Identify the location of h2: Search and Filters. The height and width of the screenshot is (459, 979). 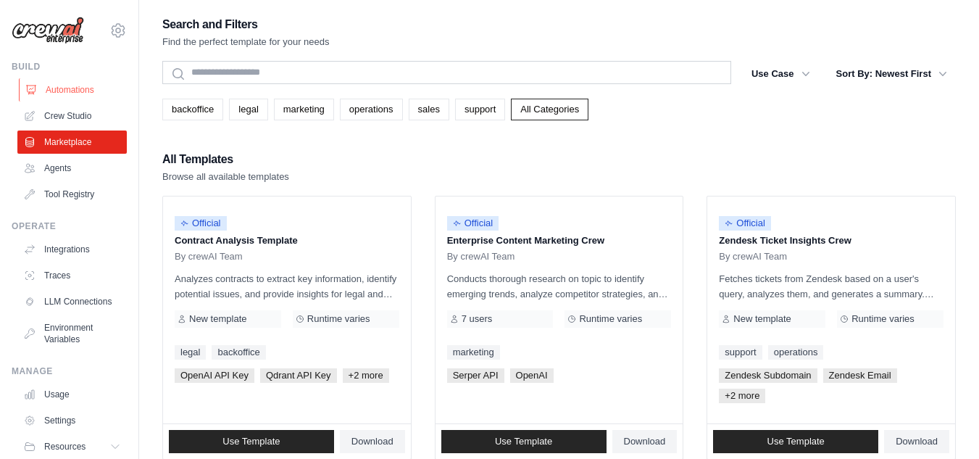
(246, 25).